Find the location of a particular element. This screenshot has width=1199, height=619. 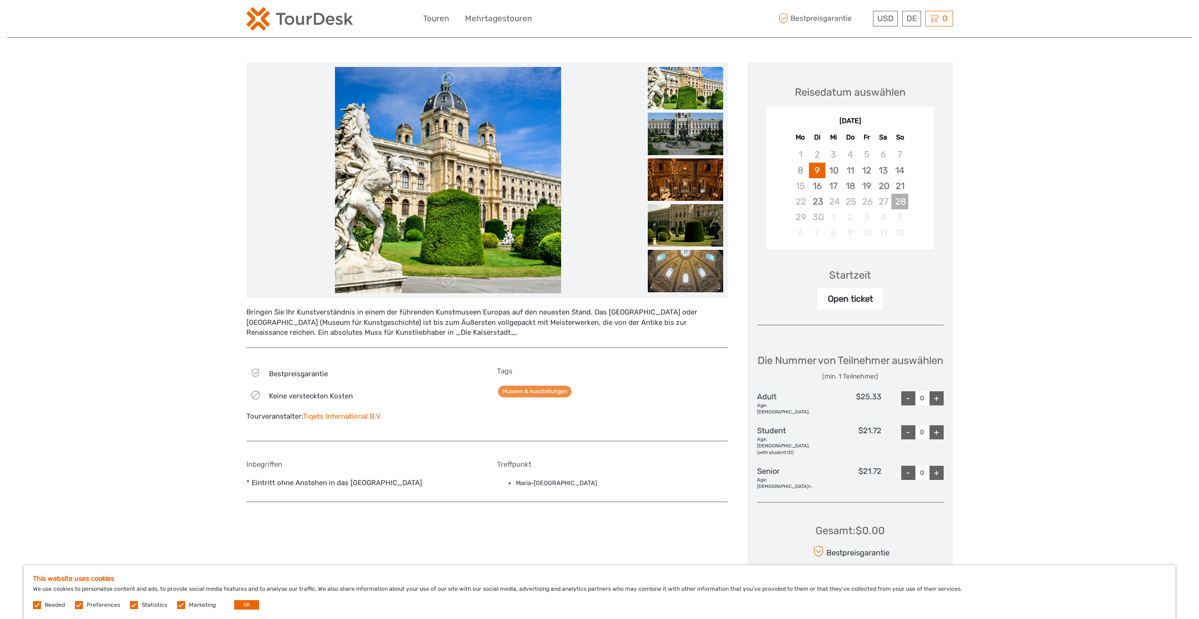

div: month 2025-09 is located at coordinates (850, 193).